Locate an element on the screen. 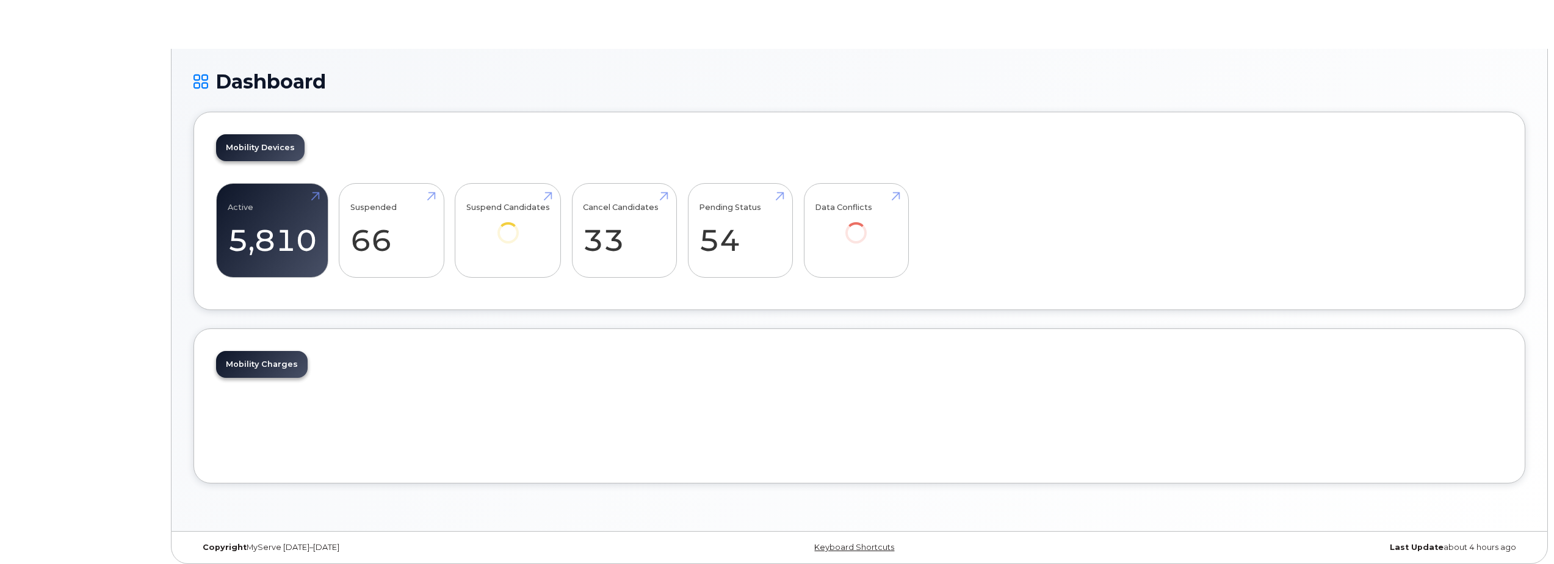  div: about 4 hours ago is located at coordinates (1303, 547).